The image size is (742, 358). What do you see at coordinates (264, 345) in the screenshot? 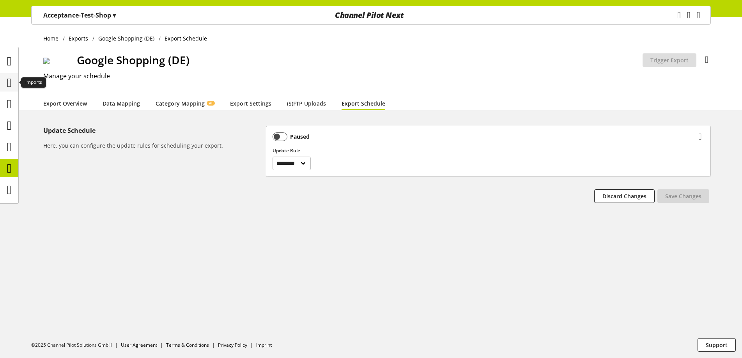
I see `a: Imprint` at bounding box center [264, 345].